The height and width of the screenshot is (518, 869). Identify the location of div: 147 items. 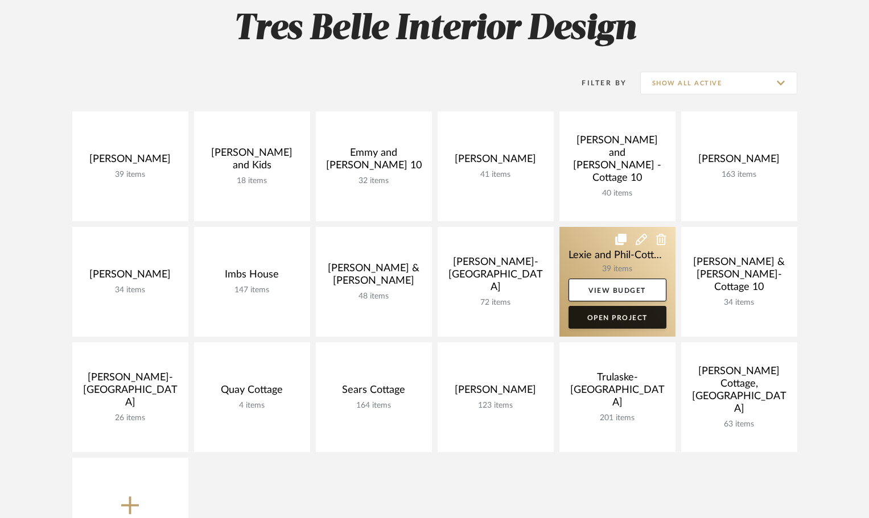
(252, 290).